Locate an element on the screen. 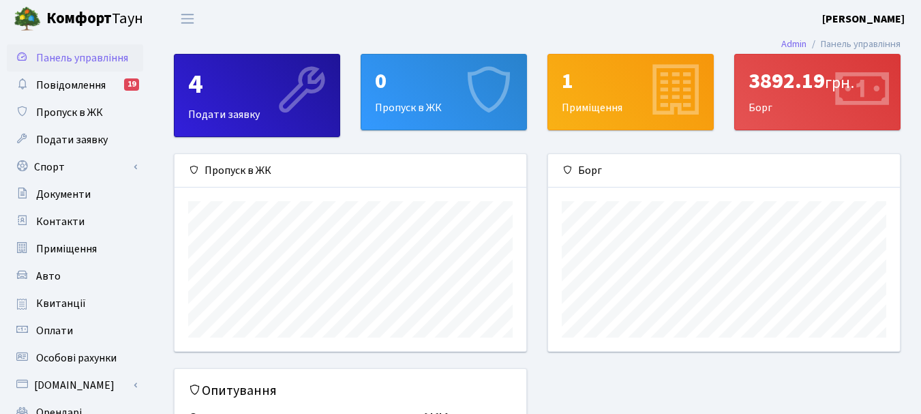  a: Спорт is located at coordinates (75, 167).